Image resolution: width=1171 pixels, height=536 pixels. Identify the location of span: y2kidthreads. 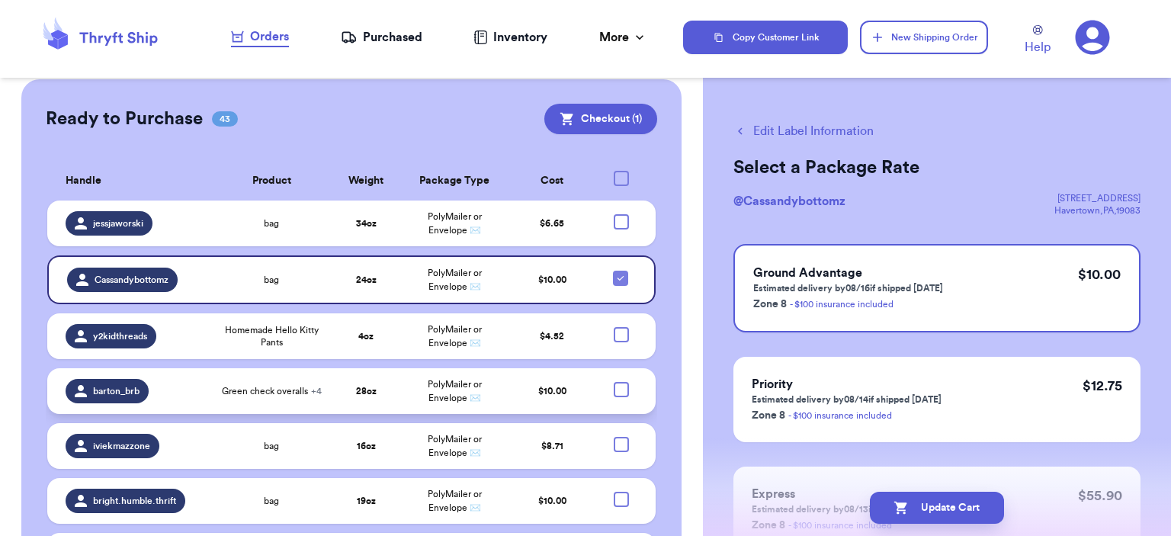
(120, 336).